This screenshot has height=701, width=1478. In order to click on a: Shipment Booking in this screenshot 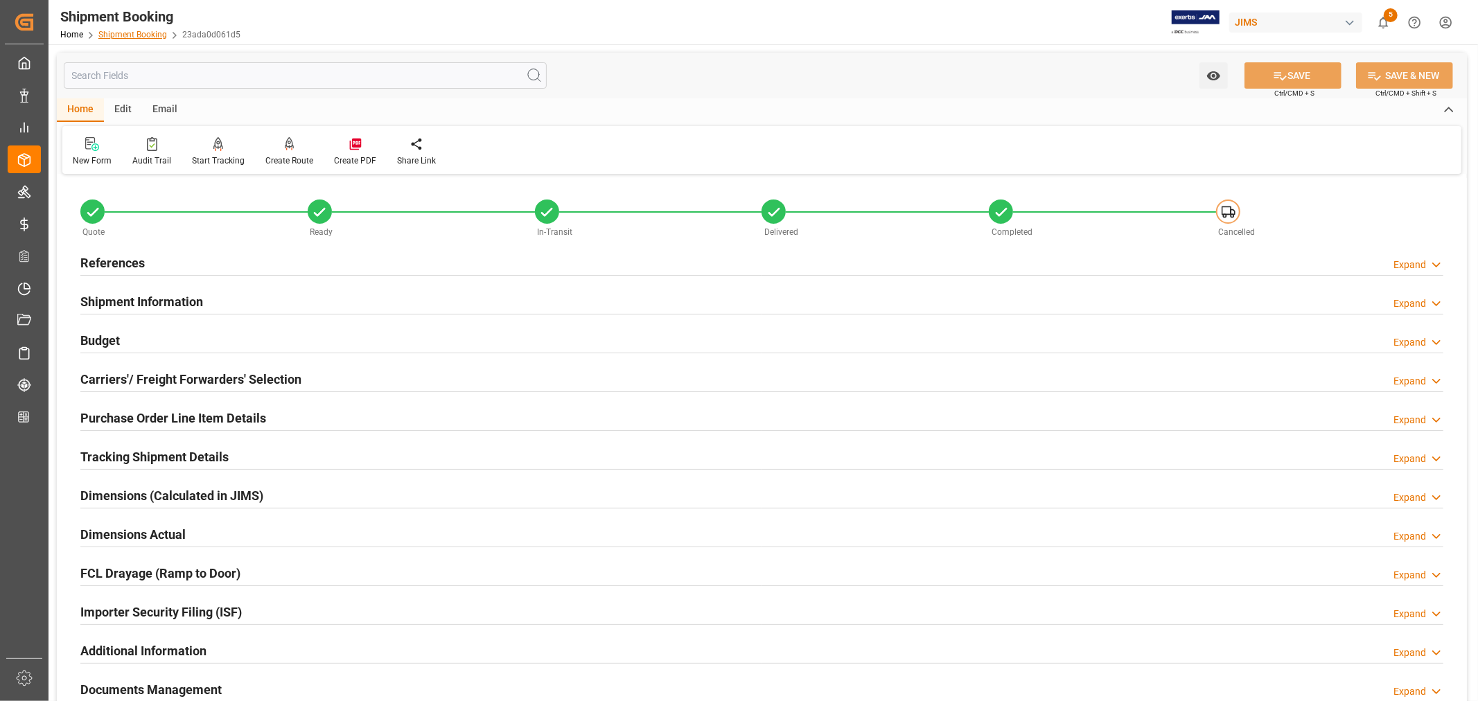, I will do `click(132, 35)`.